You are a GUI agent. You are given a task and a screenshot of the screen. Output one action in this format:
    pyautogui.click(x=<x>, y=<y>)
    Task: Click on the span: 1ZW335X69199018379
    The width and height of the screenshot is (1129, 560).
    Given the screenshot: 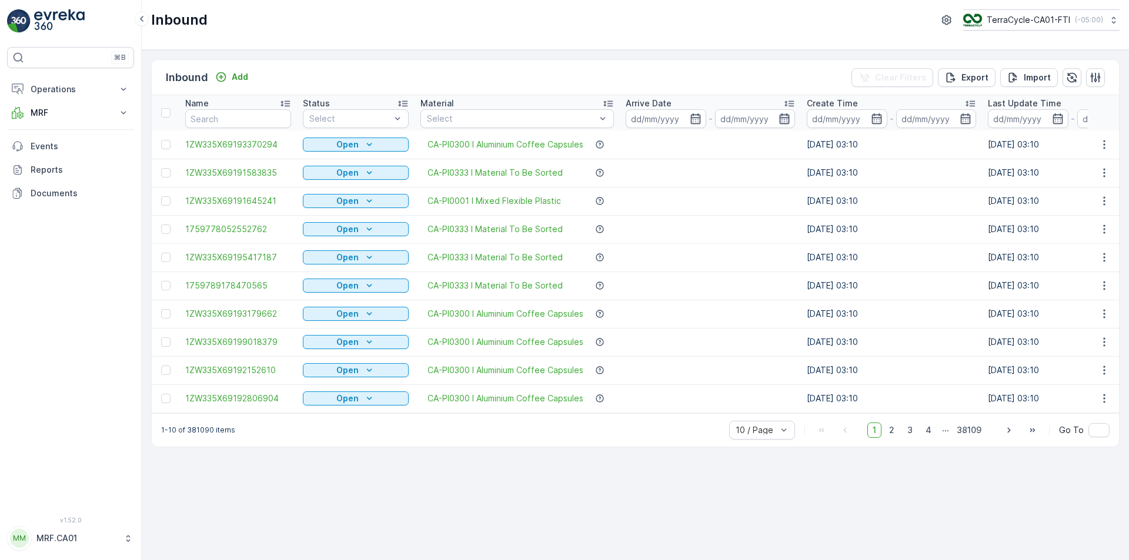 What is the action you would take?
    pyautogui.click(x=238, y=342)
    